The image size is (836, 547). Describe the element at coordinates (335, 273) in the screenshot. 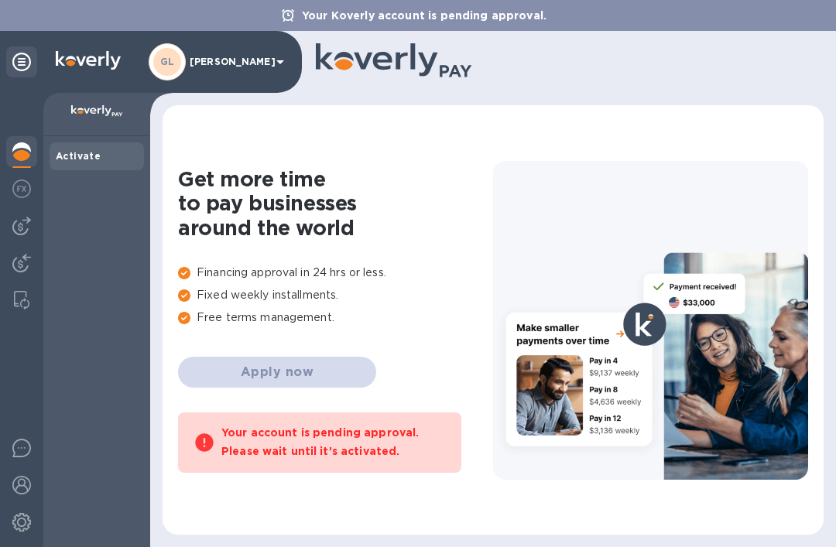

I see `p: Financing approval in 24 hrs or less.` at that location.